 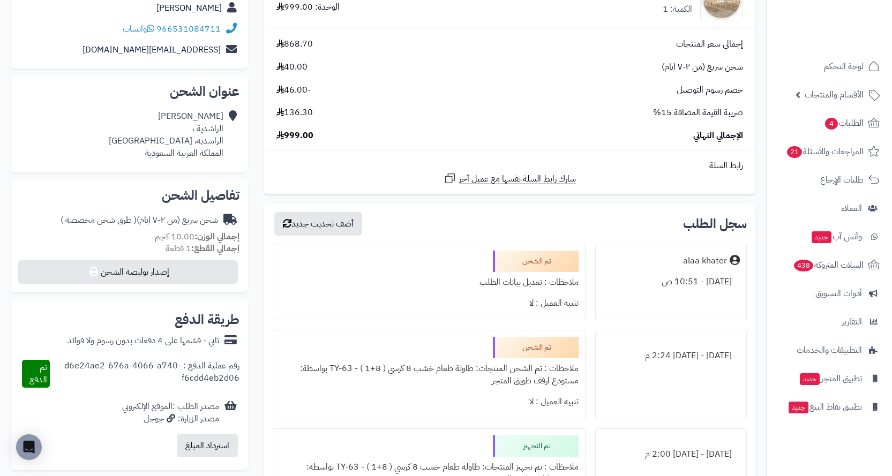 What do you see at coordinates (292, 67) in the screenshot?
I see `span: 40.00` at bounding box center [292, 67].